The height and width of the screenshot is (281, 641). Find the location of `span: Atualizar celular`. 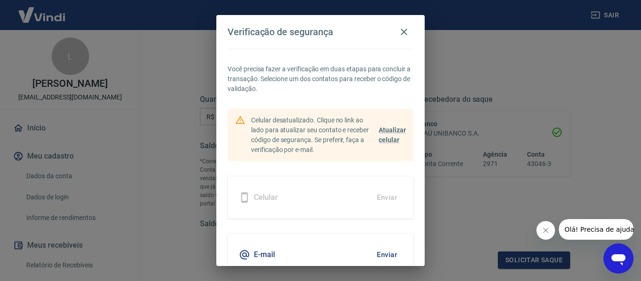

span: Atualizar celular is located at coordinates (393, 135).